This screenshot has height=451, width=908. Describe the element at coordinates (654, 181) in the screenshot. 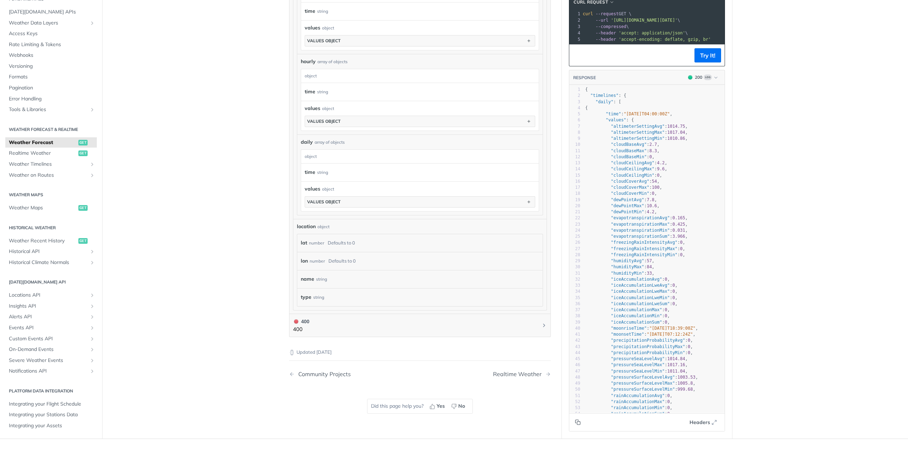

I see `span: 54` at that location.